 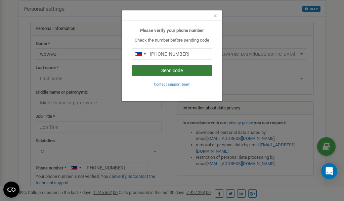 I want to click on button: Open CMP widget, so click(x=11, y=190).